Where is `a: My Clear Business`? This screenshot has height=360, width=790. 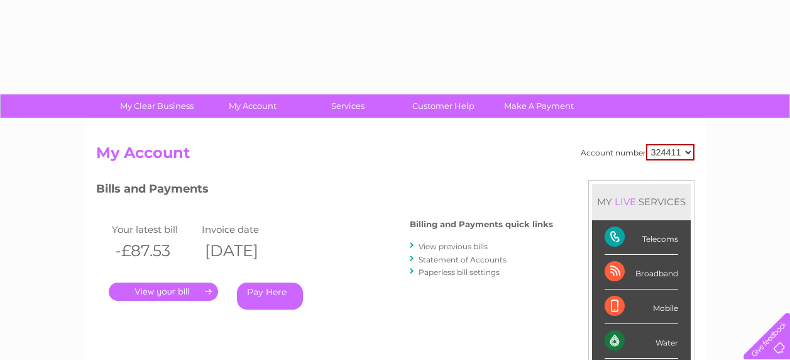
a: My Clear Business is located at coordinates (156, 106).